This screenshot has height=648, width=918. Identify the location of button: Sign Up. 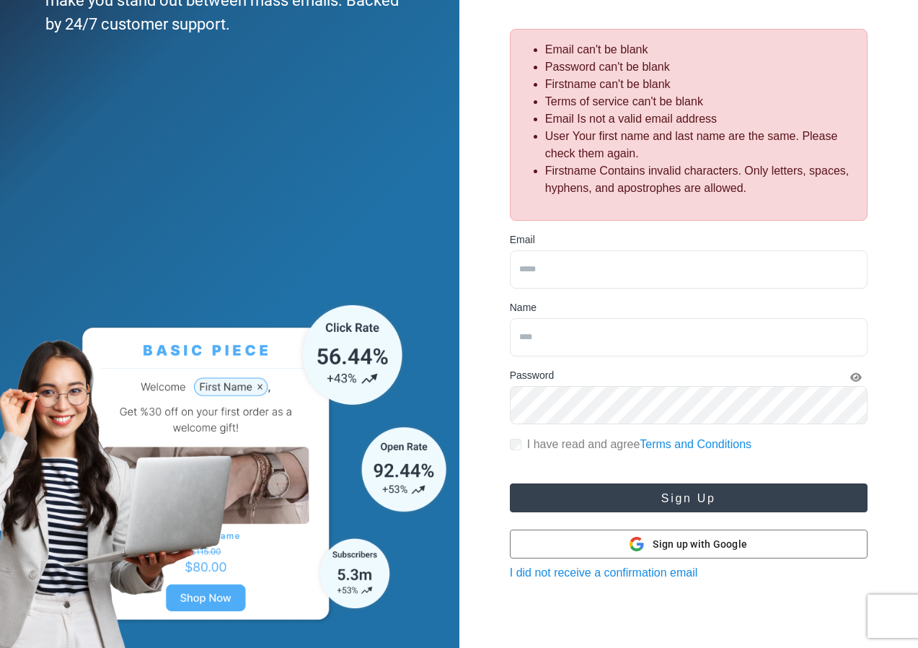
(689, 498).